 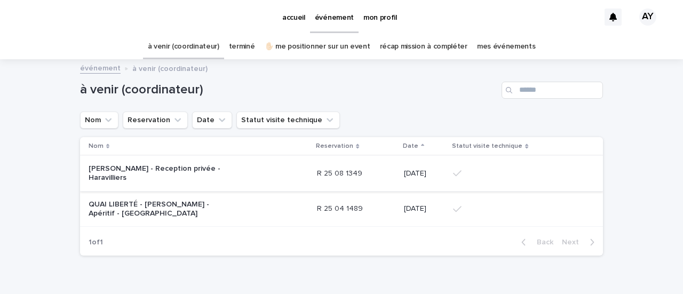 What do you see at coordinates (289, 90) in the screenshot?
I see `h1: à venir (coordinateur)` at bounding box center [289, 90].